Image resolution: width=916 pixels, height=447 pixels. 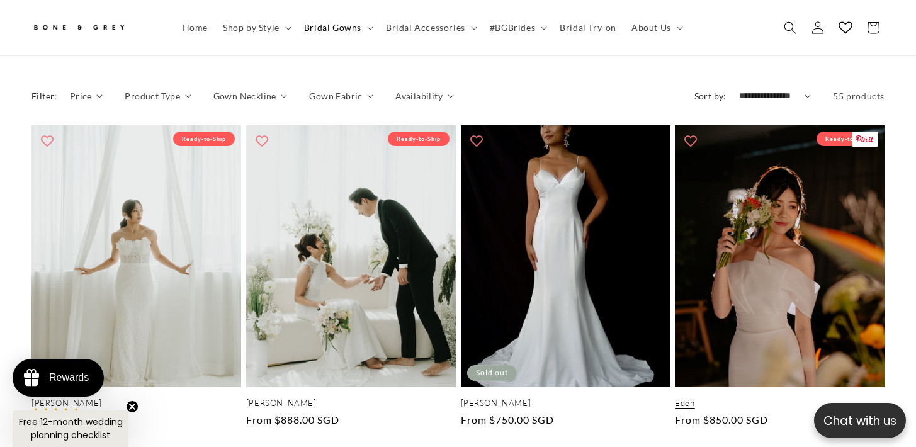 What do you see at coordinates (251, 28) in the screenshot?
I see `span: Shop by Style` at bounding box center [251, 28].